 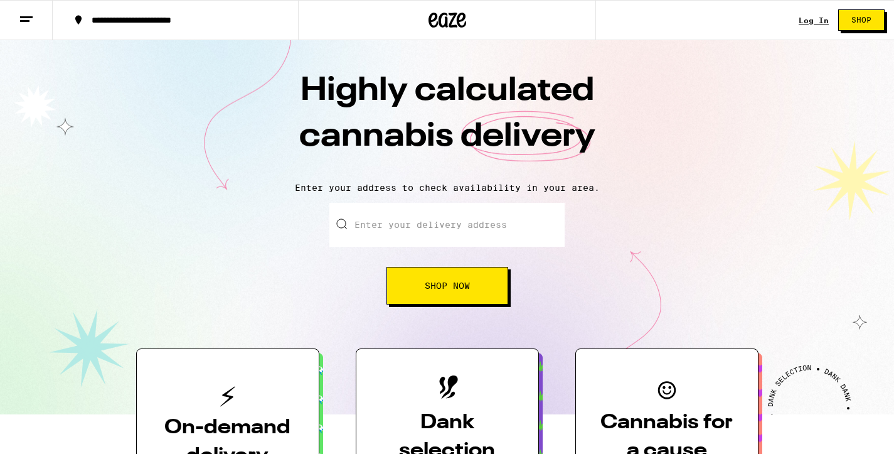 I want to click on button: Shop, so click(x=862, y=20).